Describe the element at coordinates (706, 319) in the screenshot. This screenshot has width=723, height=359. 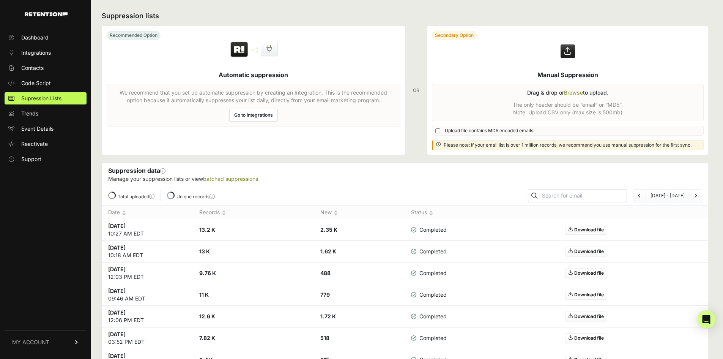
I see `div: Open Intercom Messenger` at that location.